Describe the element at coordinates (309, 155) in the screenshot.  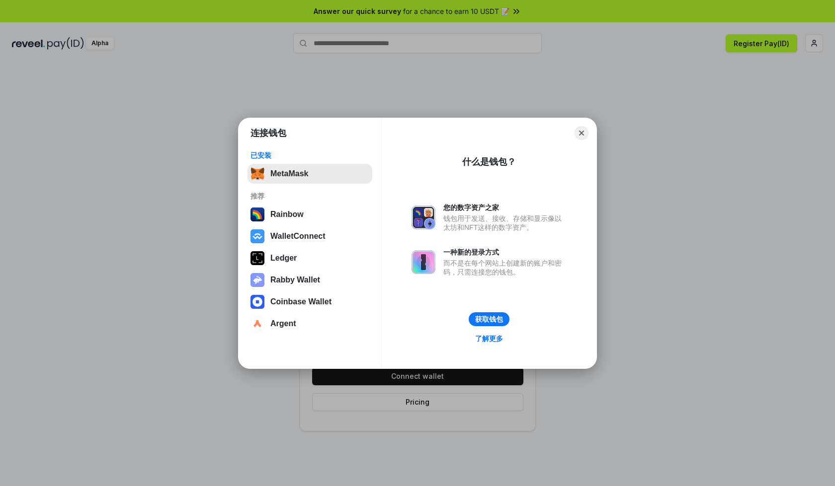
I see `div: 已安装` at that location.